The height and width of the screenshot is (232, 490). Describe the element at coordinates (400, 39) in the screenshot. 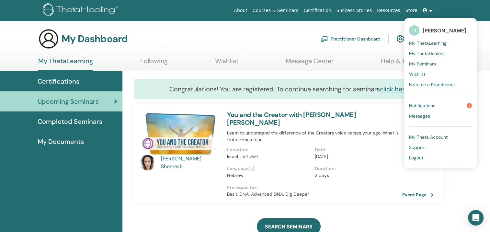

I see `img: cog.svg` at that location.